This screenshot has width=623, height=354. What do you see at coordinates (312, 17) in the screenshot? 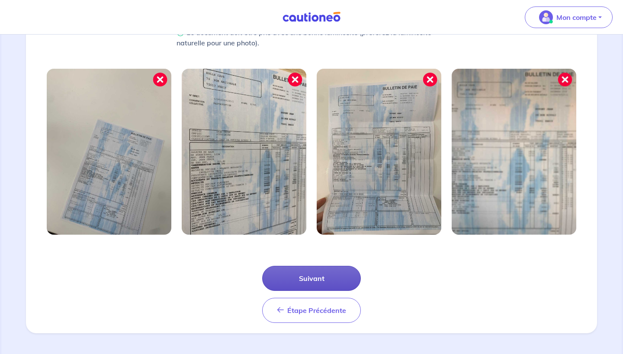
I see `img: Cautioneo` at bounding box center [312, 17].